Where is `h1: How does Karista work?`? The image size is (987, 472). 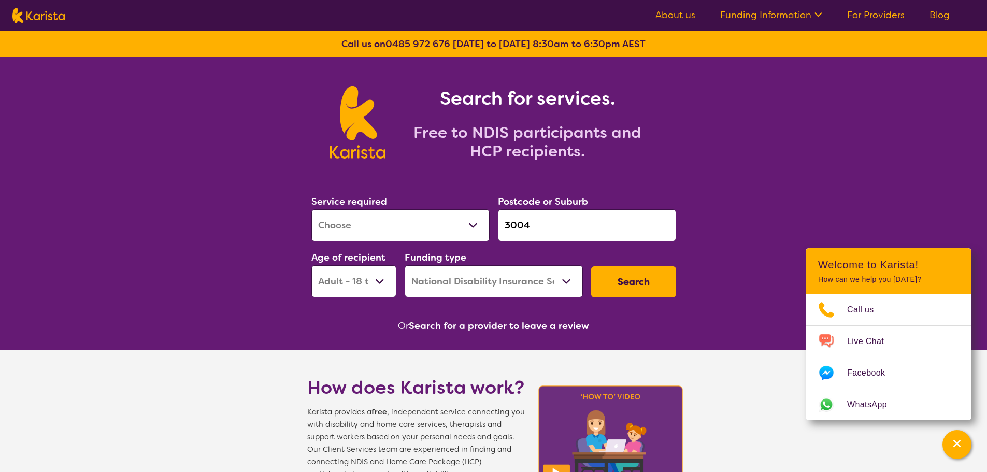 h1: How does Karista work? is located at coordinates (416, 388).